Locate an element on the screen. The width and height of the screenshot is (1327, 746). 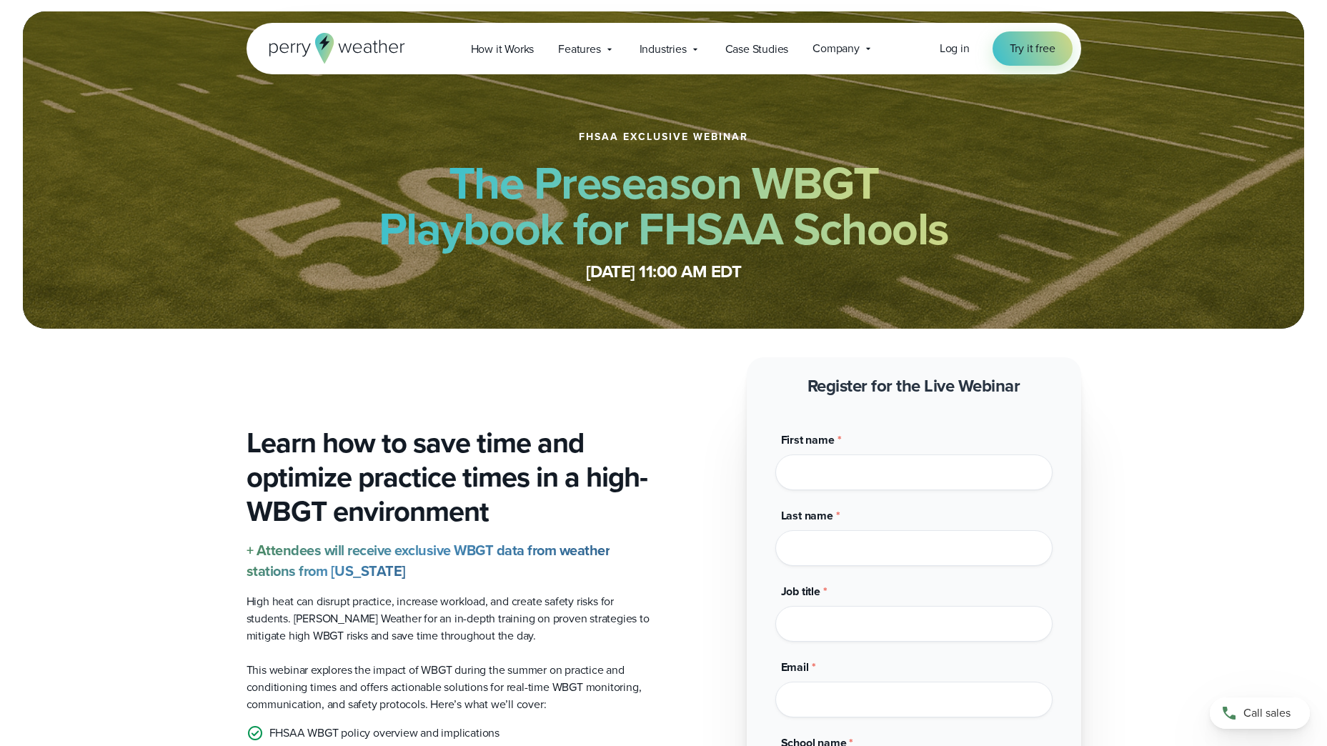
span: How it Works is located at coordinates (502, 49).